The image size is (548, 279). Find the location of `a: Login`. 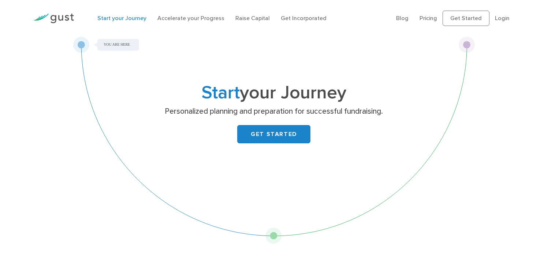

a: Login is located at coordinates (502, 18).